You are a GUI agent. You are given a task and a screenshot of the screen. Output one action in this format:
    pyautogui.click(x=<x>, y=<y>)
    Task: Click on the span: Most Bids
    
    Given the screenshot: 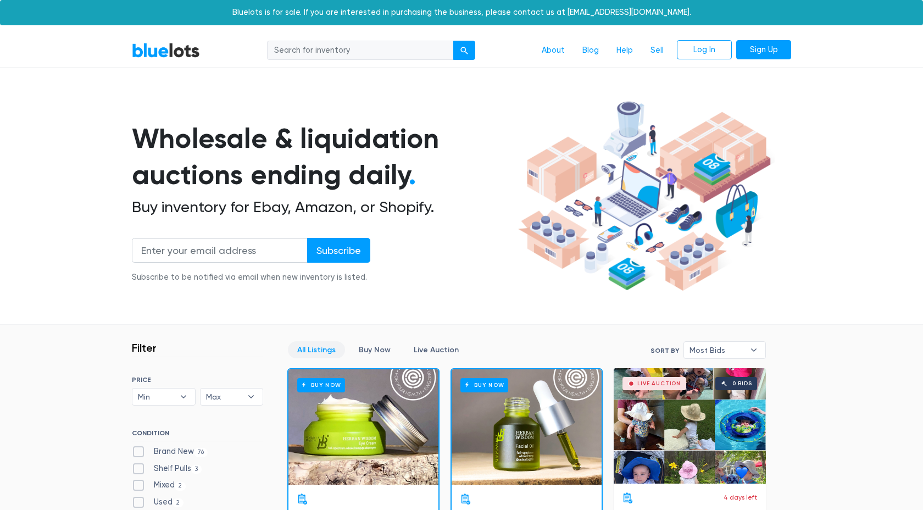 What is the action you would take?
    pyautogui.click(x=717, y=350)
    